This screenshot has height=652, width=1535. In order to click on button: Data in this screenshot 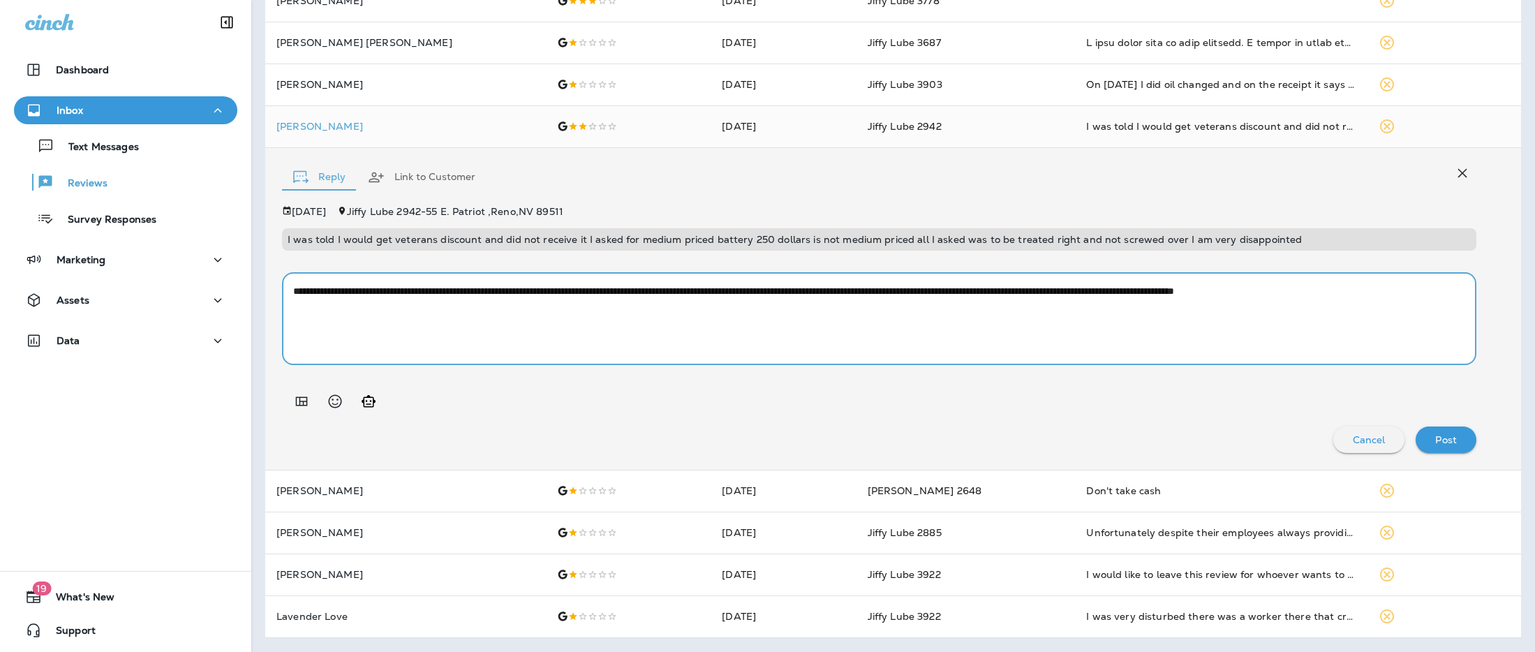, I will do `click(126, 341)`.